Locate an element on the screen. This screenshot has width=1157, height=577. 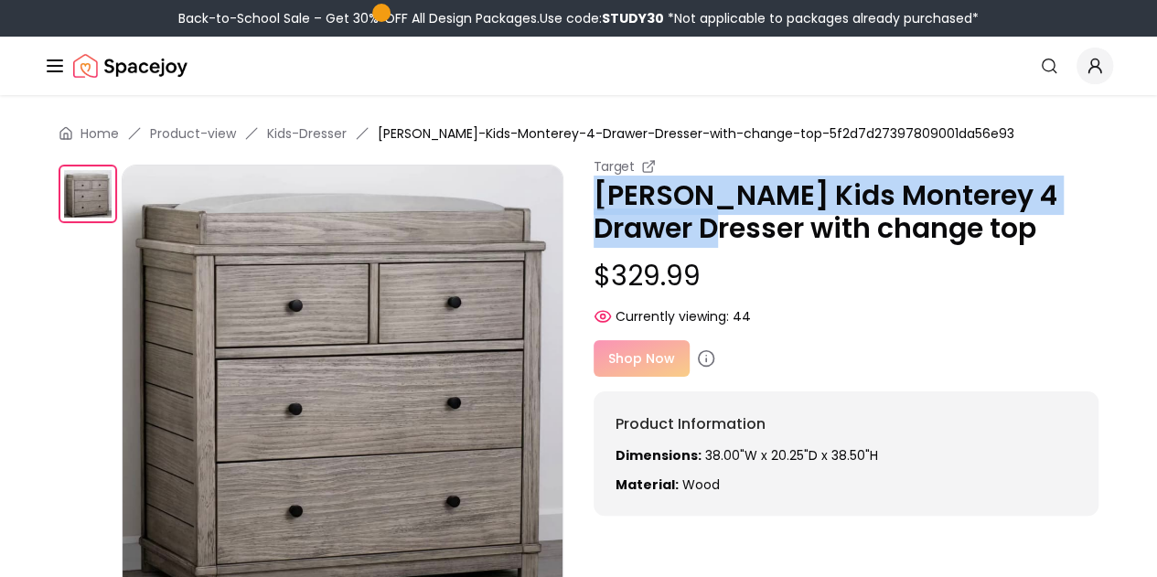
a: Spacejoy is located at coordinates (130, 66).